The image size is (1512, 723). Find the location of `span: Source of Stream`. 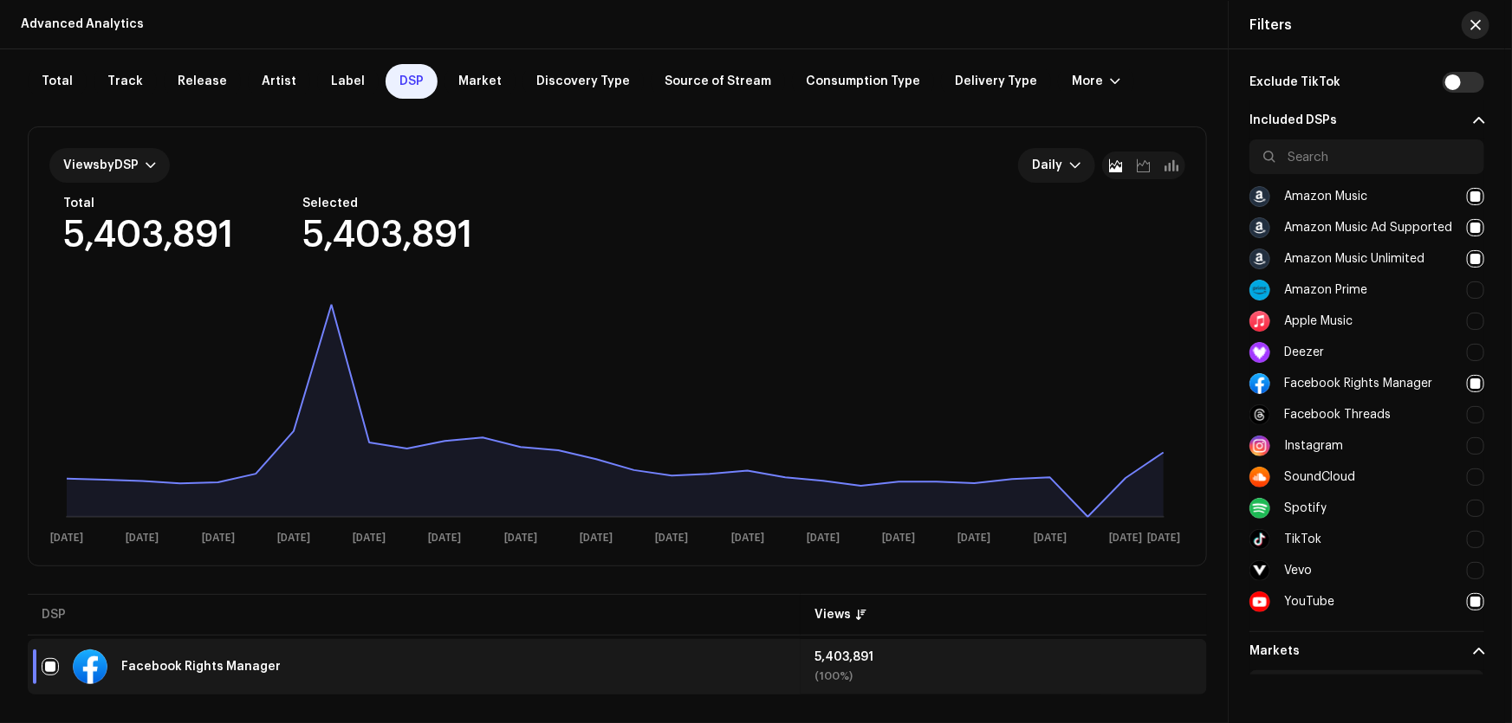

span: Source of Stream is located at coordinates (717, 81).